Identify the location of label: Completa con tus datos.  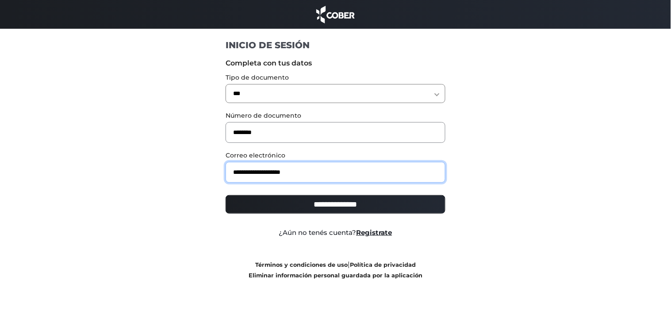
(335, 63).